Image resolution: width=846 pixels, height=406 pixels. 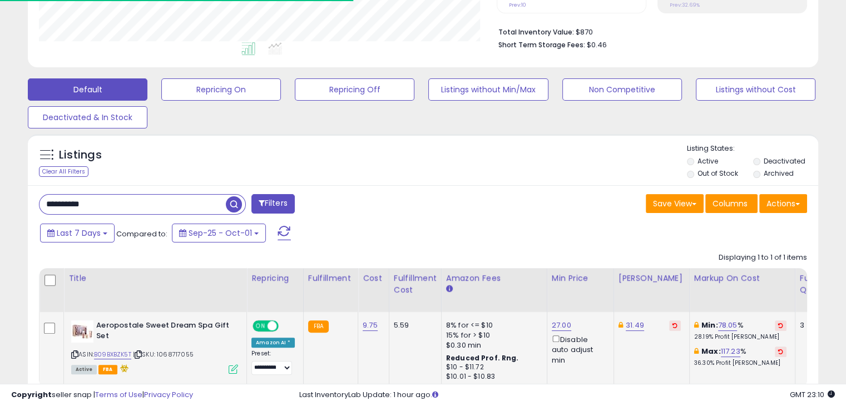 I want to click on div: ASIN:, so click(x=155, y=346).